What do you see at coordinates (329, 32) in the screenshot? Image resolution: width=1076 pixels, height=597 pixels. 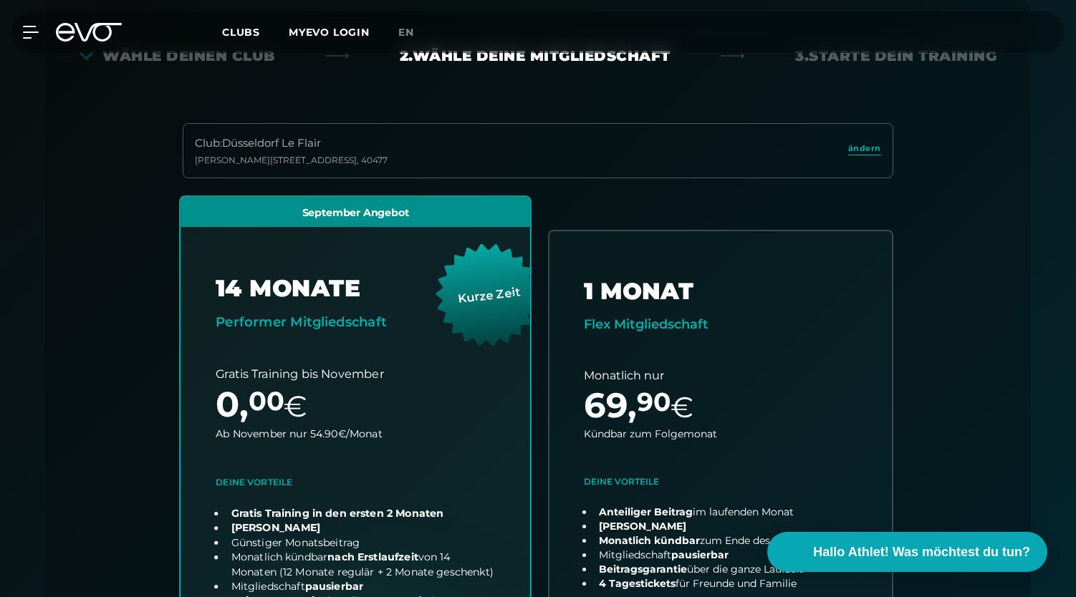 I see `a: MYEVO LOGIN` at bounding box center [329, 32].